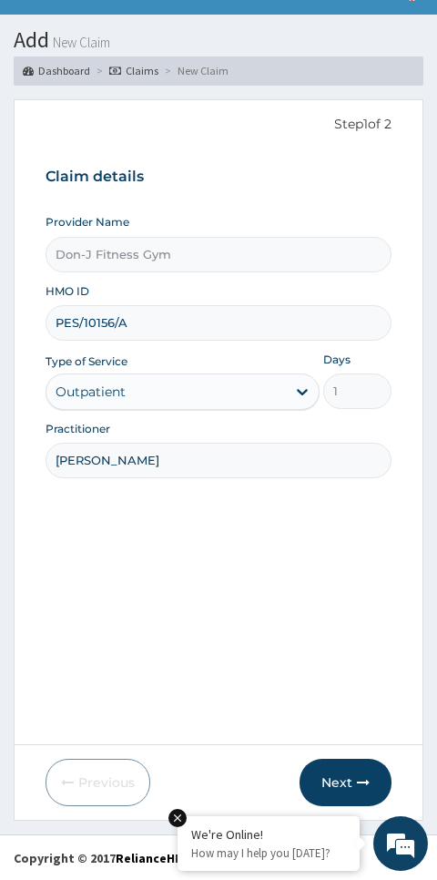  Describe the element at coordinates (134, 70) in the screenshot. I see `a: Claims` at that location.